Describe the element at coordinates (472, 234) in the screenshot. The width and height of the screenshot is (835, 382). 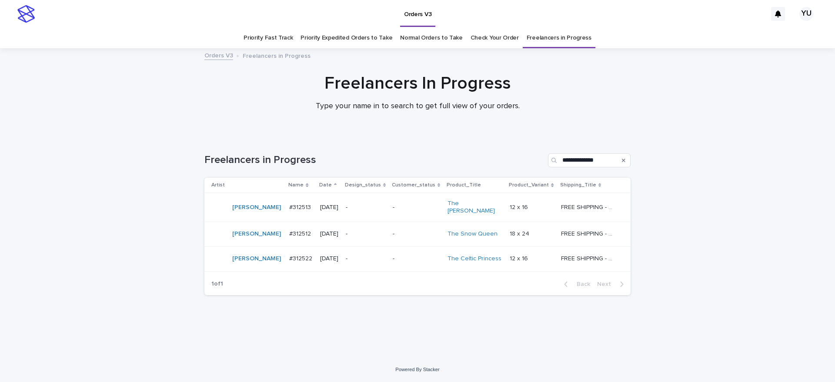
I see `a: The Snow Queen` at that location.